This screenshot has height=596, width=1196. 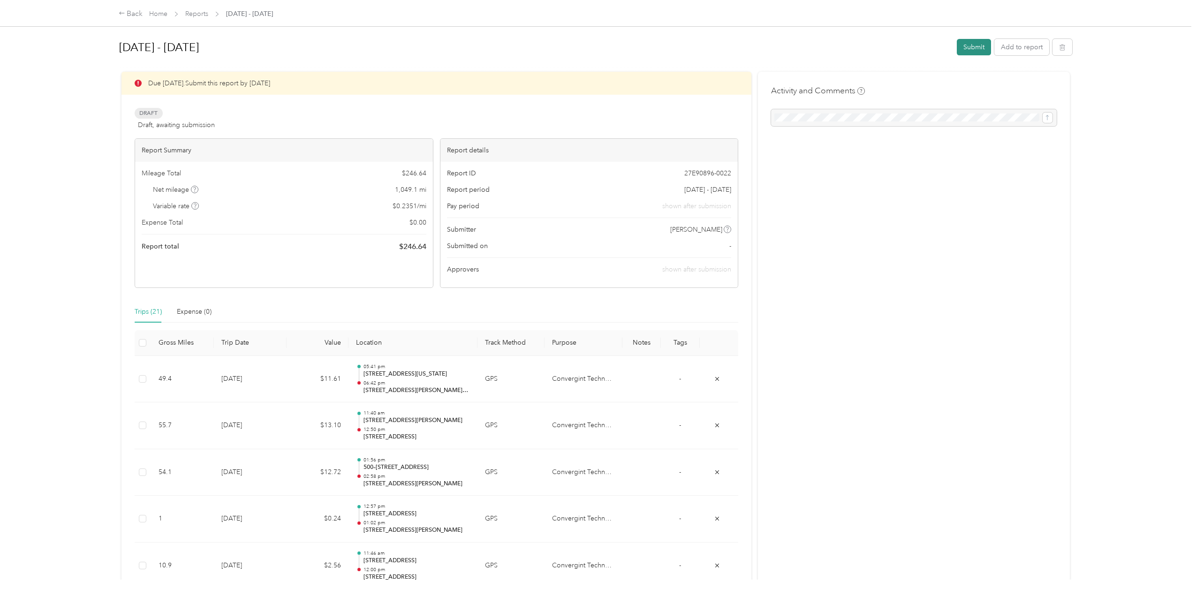 I want to click on th: Location, so click(x=413, y=343).